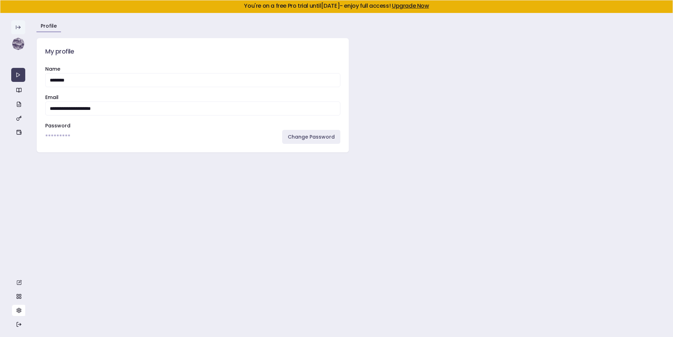 The height and width of the screenshot is (337, 673). What do you see at coordinates (49, 26) in the screenshot?
I see `a: Profile` at bounding box center [49, 26].